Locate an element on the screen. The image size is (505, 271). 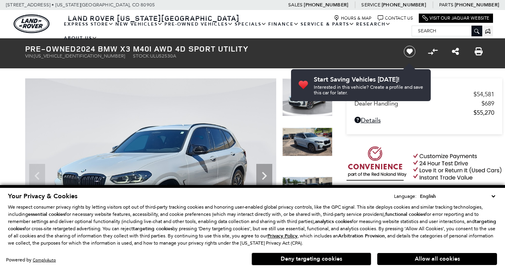
a: Visit Our Jaguar Website is located at coordinates (456, 18).